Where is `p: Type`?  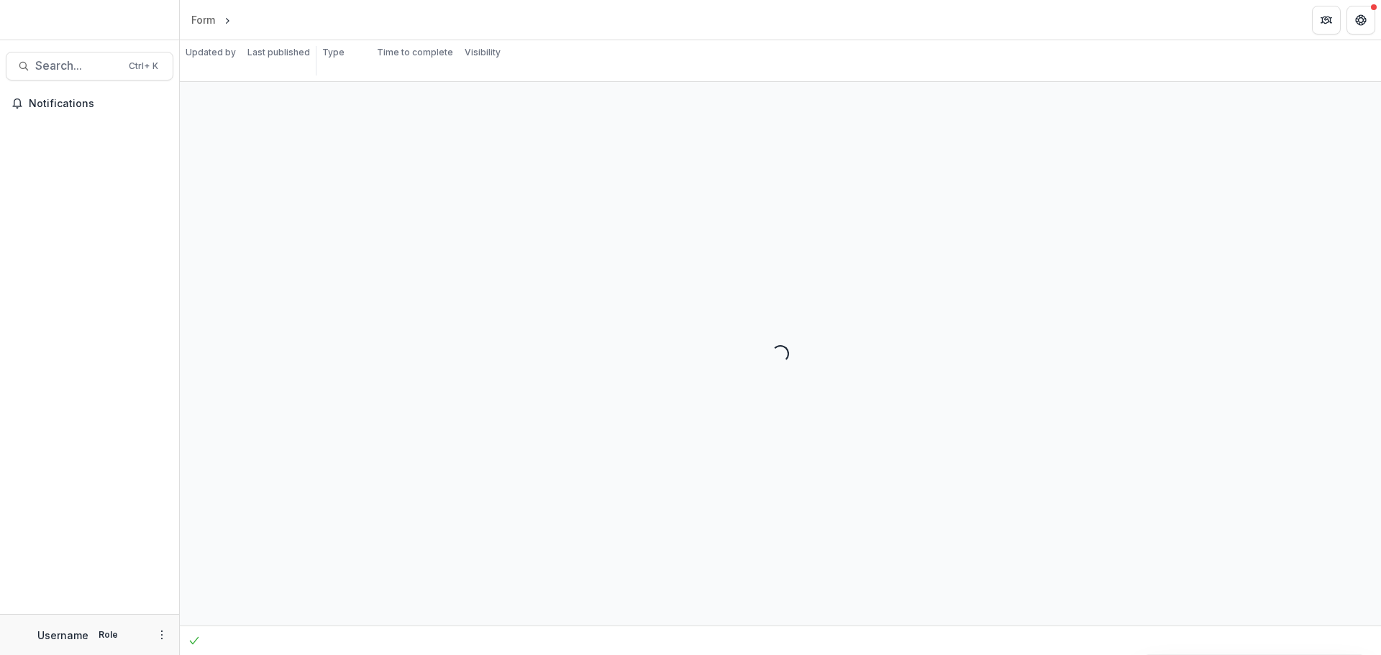
p: Type is located at coordinates (333, 53).